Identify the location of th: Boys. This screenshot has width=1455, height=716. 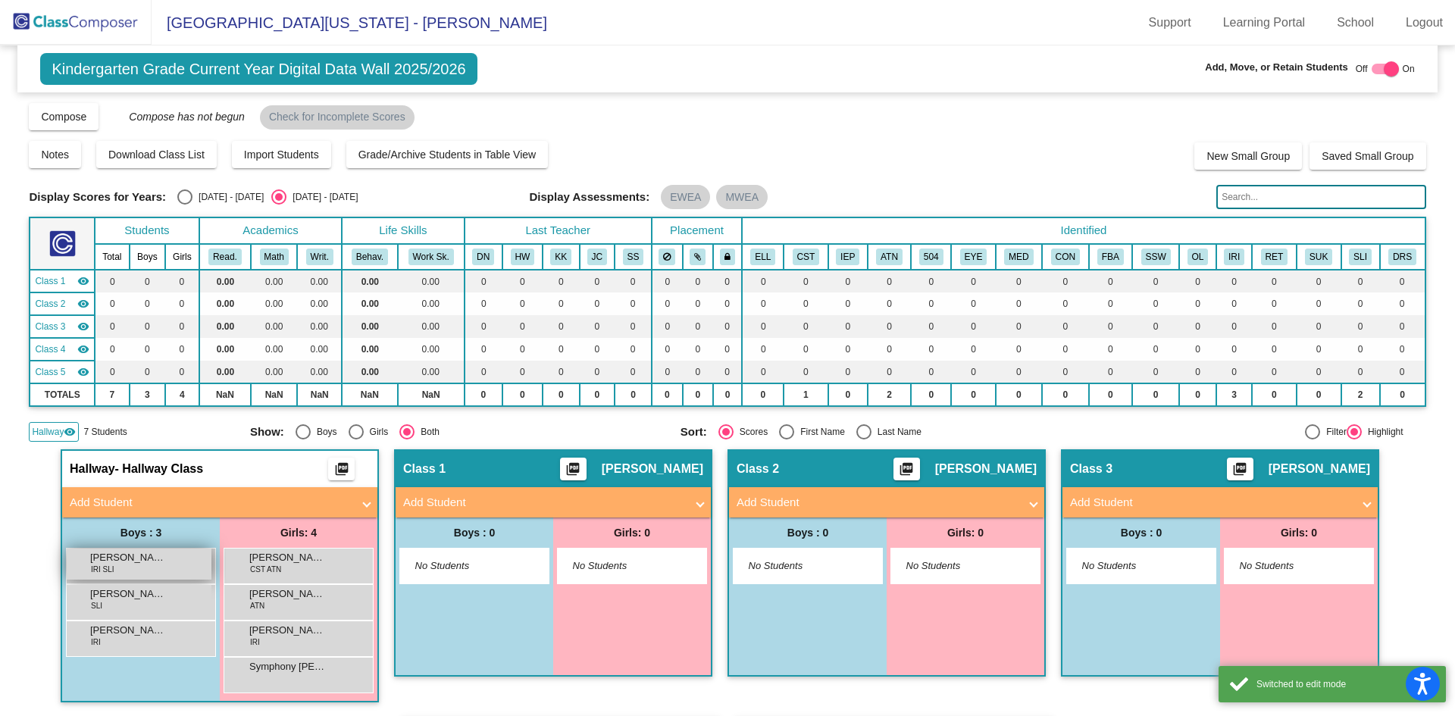
(147, 257).